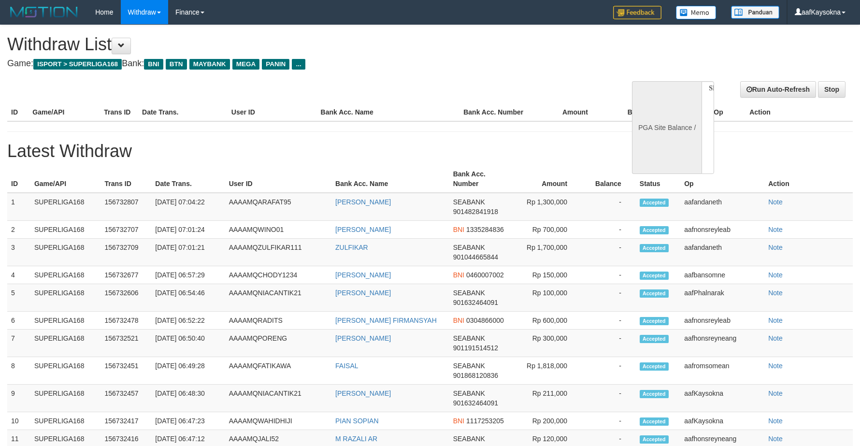  Describe the element at coordinates (485, 320) in the screenshot. I see `span: 0304866000` at that location.